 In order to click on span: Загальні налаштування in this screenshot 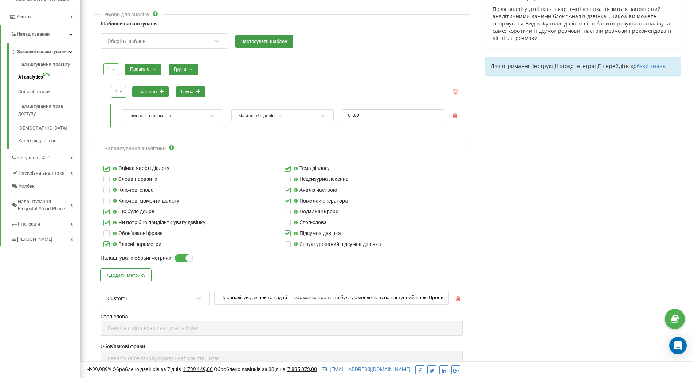, I will do `click(43, 52)`.